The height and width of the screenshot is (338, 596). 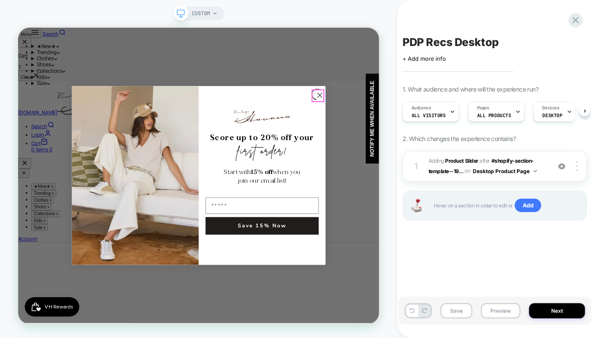 I want to click on span: ALL PRODUCTS, so click(x=494, y=115).